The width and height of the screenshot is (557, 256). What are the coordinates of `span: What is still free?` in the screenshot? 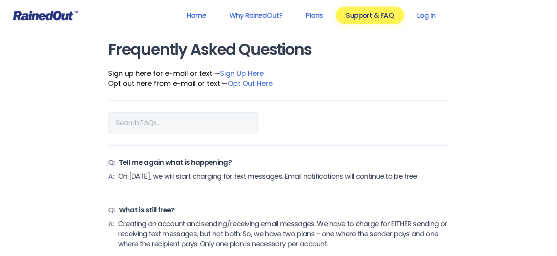 It's located at (147, 210).